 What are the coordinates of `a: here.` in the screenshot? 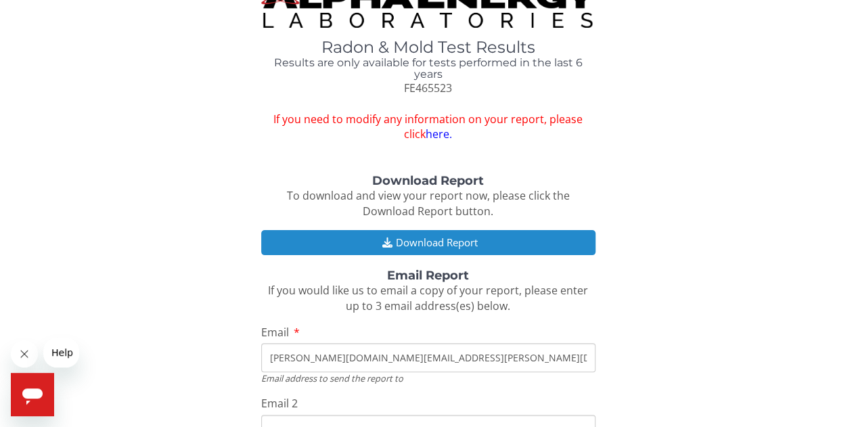 It's located at (439, 134).